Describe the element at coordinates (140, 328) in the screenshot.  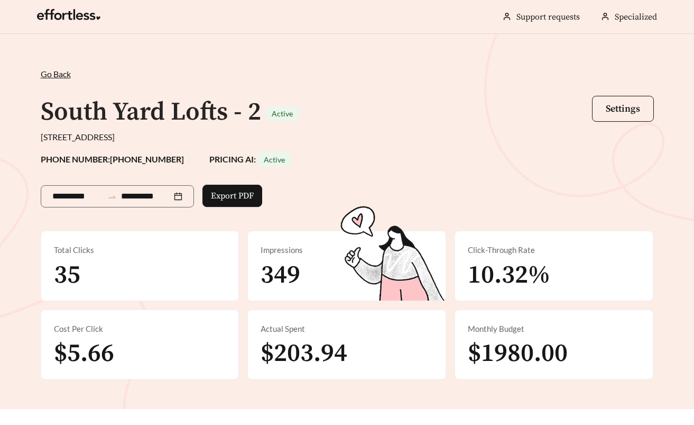
I see `div: Cost Per Click` at that location.